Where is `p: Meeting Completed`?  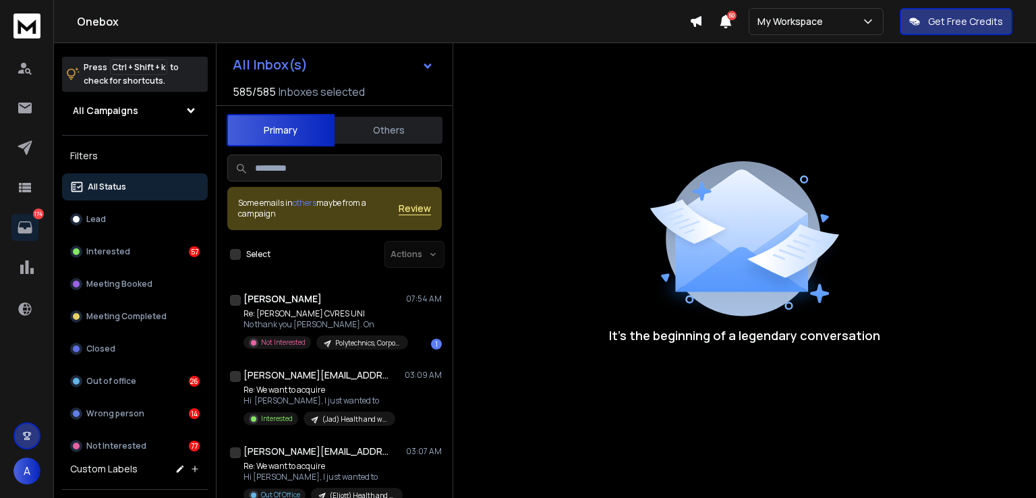
p: Meeting Completed is located at coordinates (126, 316).